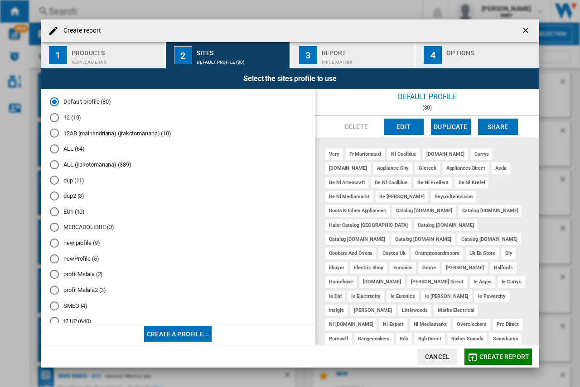  What do you see at coordinates (178, 164) in the screenshot?
I see `md-radio-button: ALL (jrakotomanana) (389)` at bounding box center [178, 164].